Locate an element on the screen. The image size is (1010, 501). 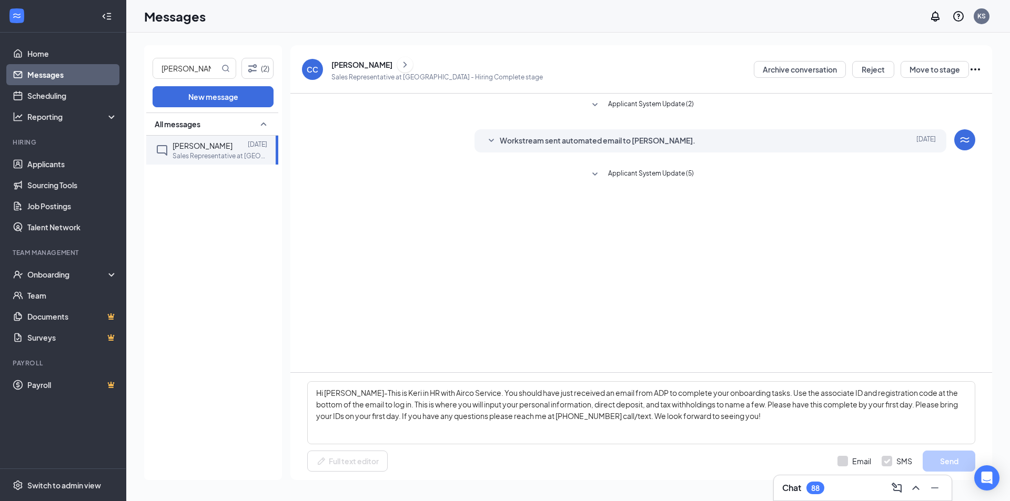
button: SmallChevronDownApplicant System Update (2) is located at coordinates (641, 105).